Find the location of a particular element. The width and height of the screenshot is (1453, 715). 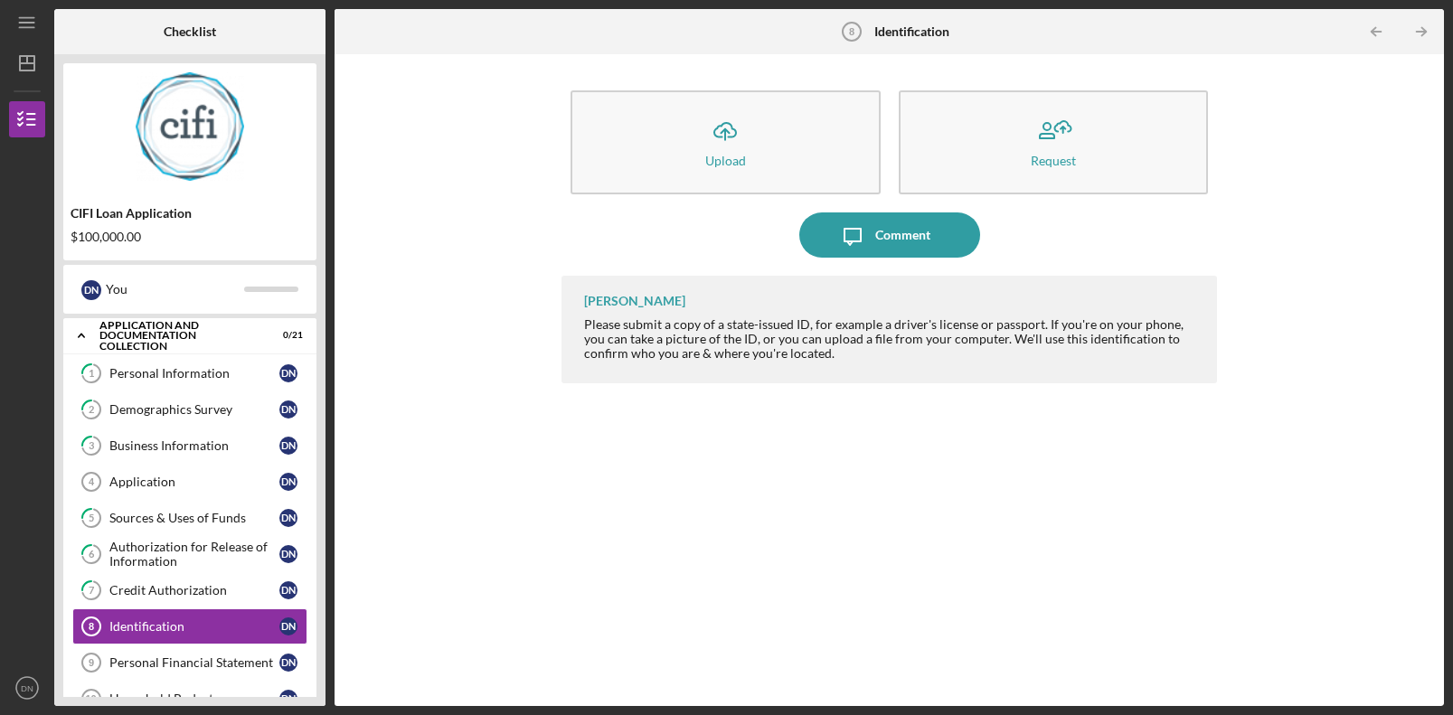

div: Credit Authorization is located at coordinates (194, 590).